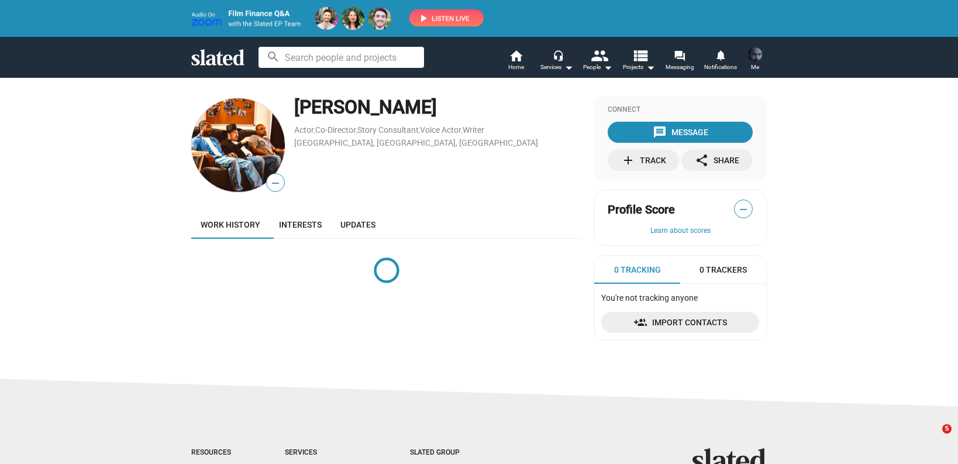  What do you see at coordinates (717, 160) in the screenshot?
I see `div: Share` at bounding box center [717, 160].